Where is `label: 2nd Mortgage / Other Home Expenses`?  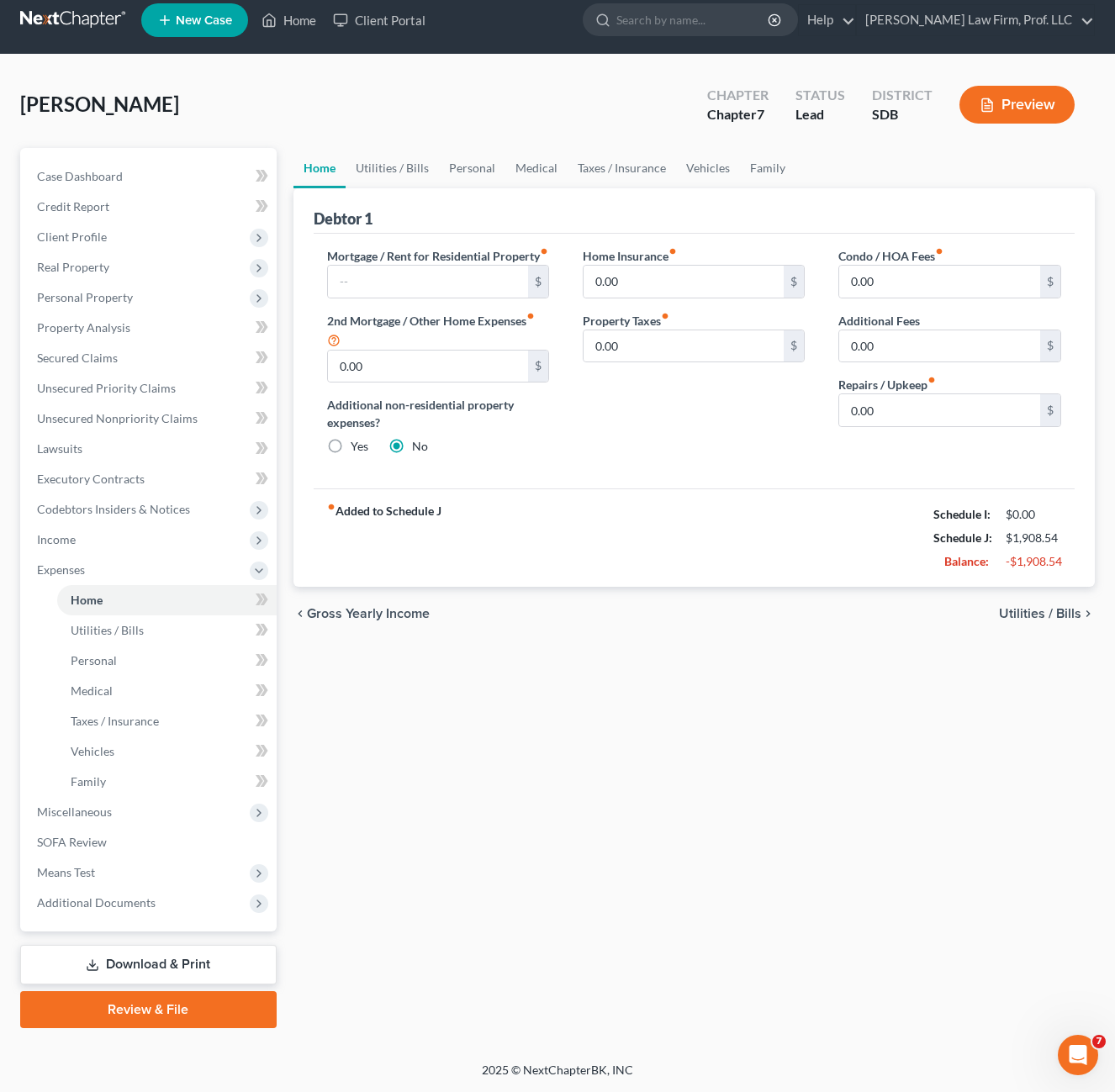
label: 2nd Mortgage / Other Home Expenses is located at coordinates (438, 330).